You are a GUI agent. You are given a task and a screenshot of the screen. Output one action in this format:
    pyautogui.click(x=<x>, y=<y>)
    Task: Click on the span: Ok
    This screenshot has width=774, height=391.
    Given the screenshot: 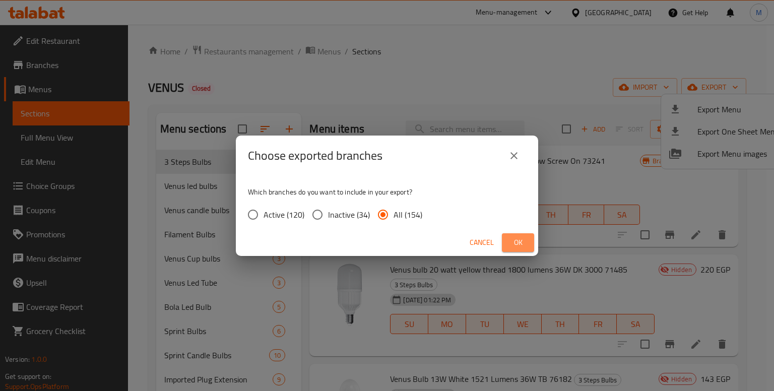 What is the action you would take?
    pyautogui.click(x=518, y=242)
    